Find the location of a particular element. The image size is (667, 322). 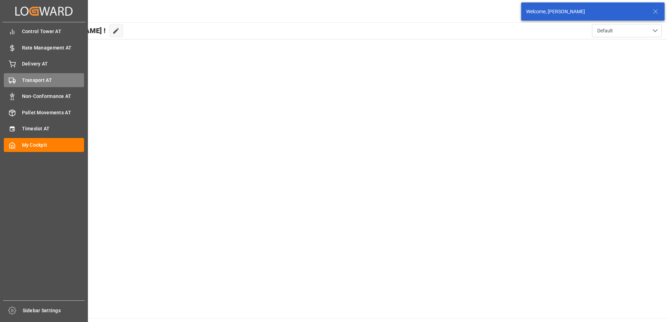

a: My Cockpit is located at coordinates (44, 145).